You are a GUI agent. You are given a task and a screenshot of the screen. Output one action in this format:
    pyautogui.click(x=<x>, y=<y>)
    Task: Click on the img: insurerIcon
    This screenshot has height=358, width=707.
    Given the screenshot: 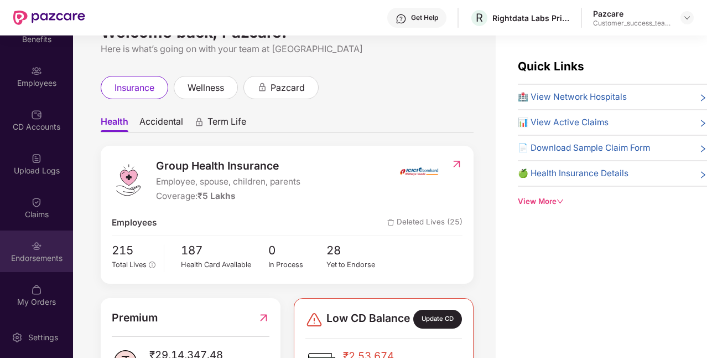 What is the action you would take?
    pyautogui.click(x=419, y=171)
    